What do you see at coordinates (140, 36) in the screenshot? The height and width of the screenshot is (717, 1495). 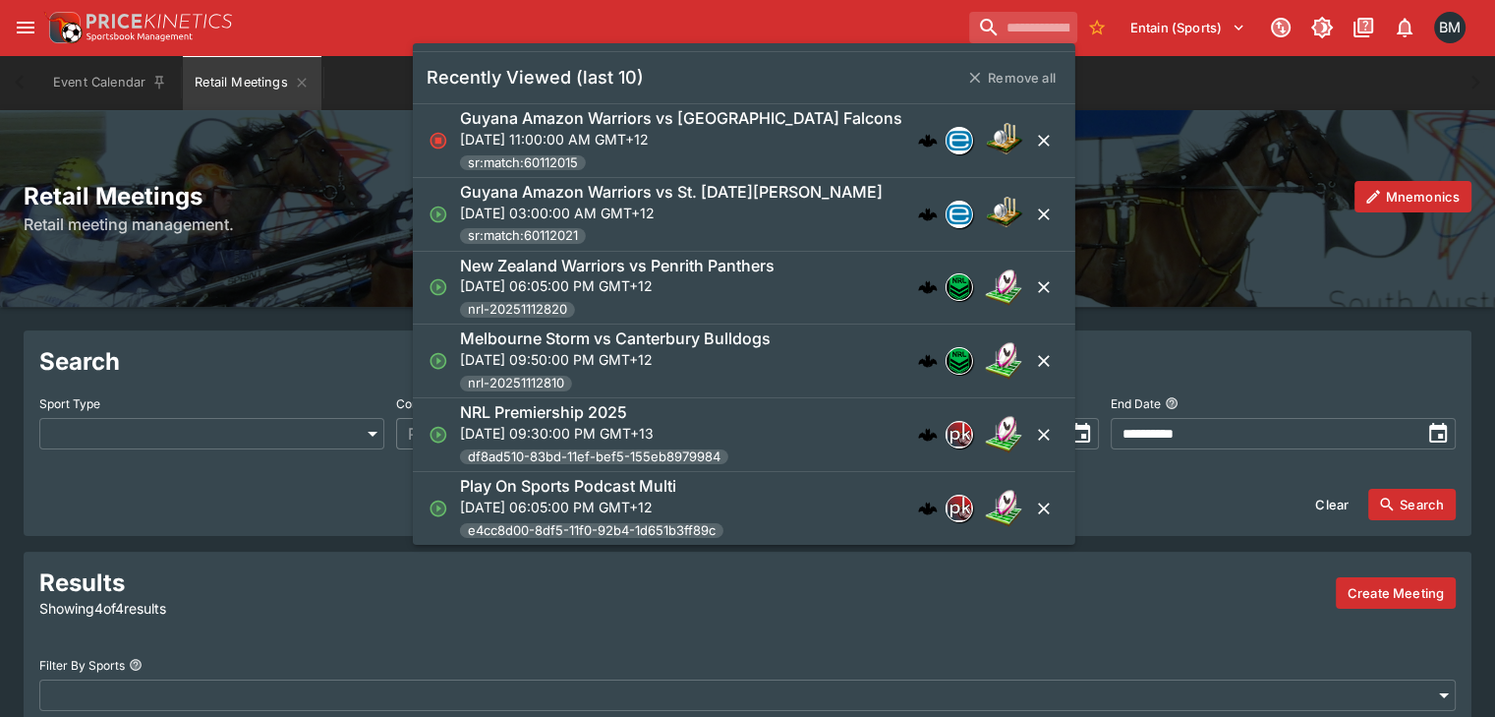 I see `img: Sportsbook Management` at bounding box center [140, 36].